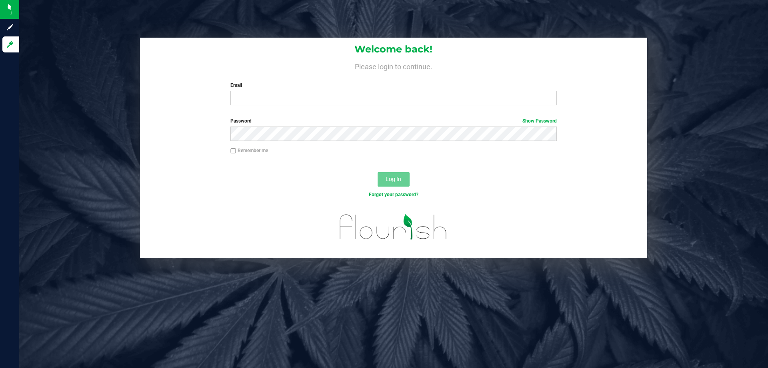 The width and height of the screenshot is (768, 368). I want to click on inline-svg: Log in, so click(10, 44).